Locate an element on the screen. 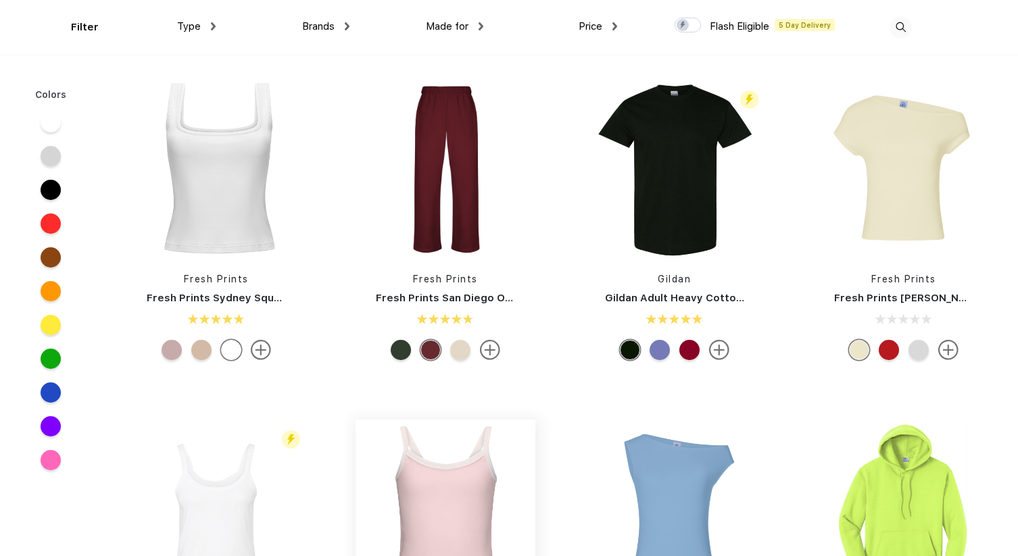 Image resolution: width=1018 pixels, height=556 pixels. span: 5 Day Delivery is located at coordinates (804, 25).